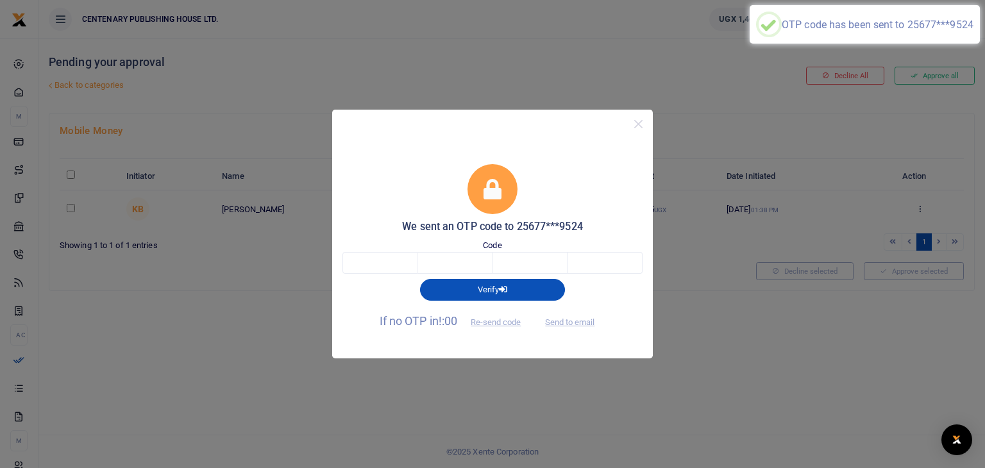 The height and width of the screenshot is (468, 985). Describe the element at coordinates (956, 440) in the screenshot. I see `div: Open Intercom Messenger` at that location.